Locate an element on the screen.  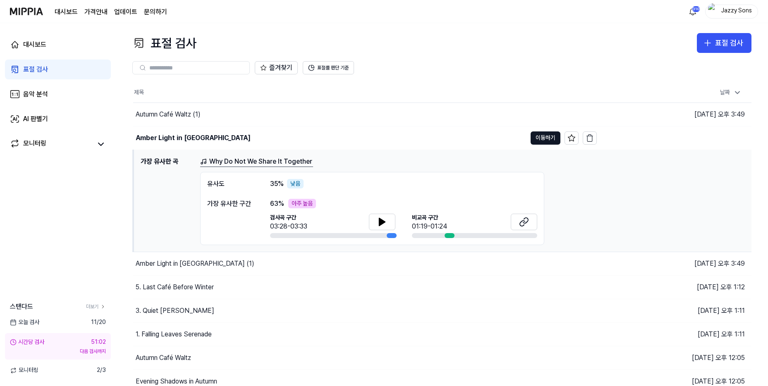
span: 비교곡 구간 is located at coordinates (430, 218).